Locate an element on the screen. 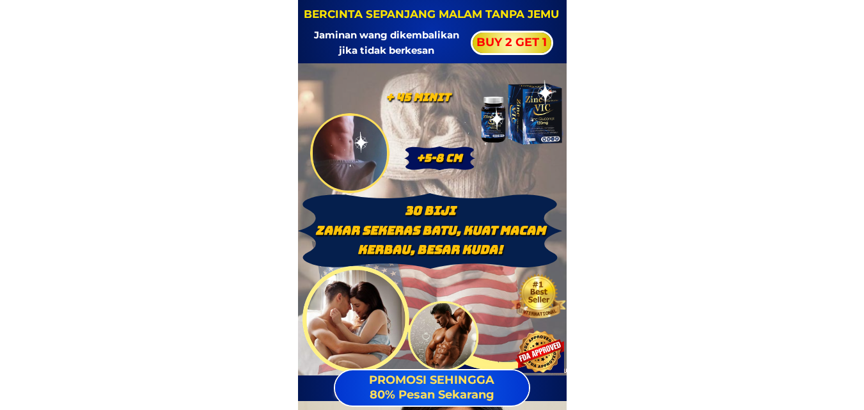 This screenshot has height=410, width=864. h3: Mati pucuk dirawat is located at coordinates (429, 389).